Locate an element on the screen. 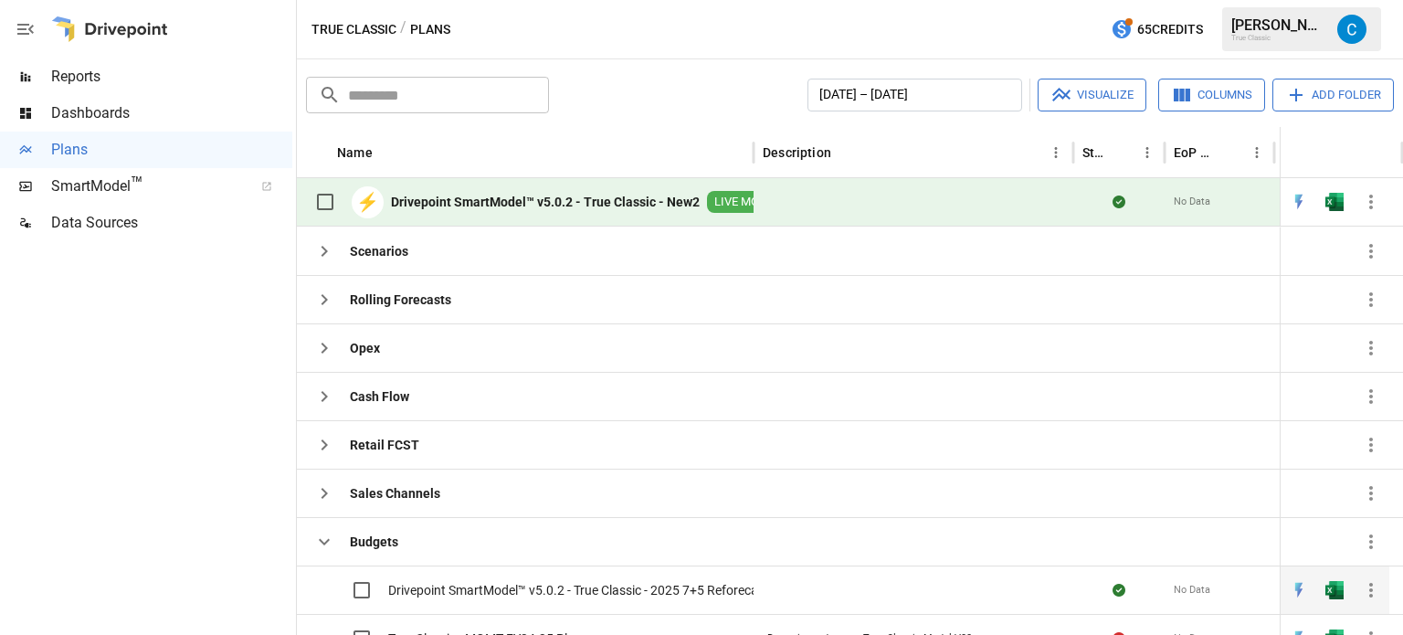 This screenshot has width=1403, height=635. button: Columns is located at coordinates (1211, 95).